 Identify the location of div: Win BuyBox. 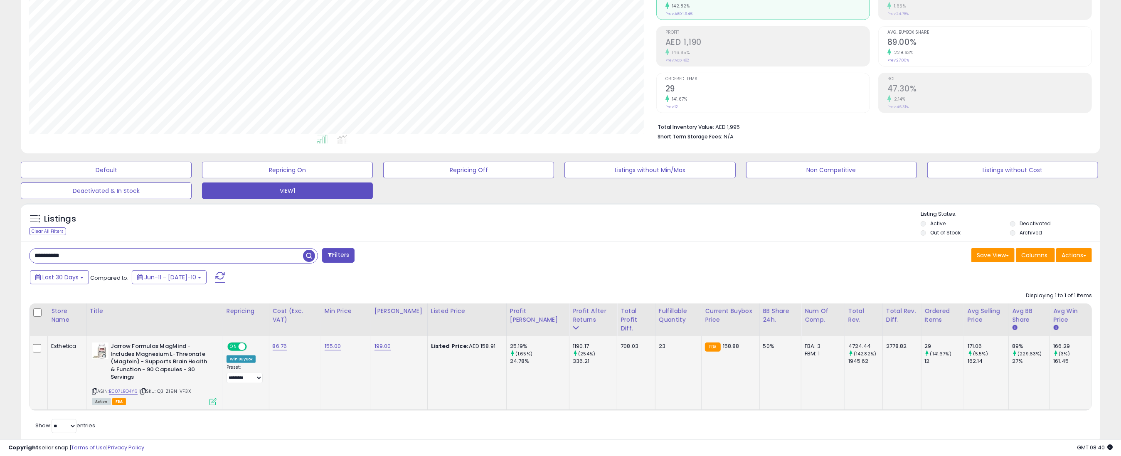
(241, 359).